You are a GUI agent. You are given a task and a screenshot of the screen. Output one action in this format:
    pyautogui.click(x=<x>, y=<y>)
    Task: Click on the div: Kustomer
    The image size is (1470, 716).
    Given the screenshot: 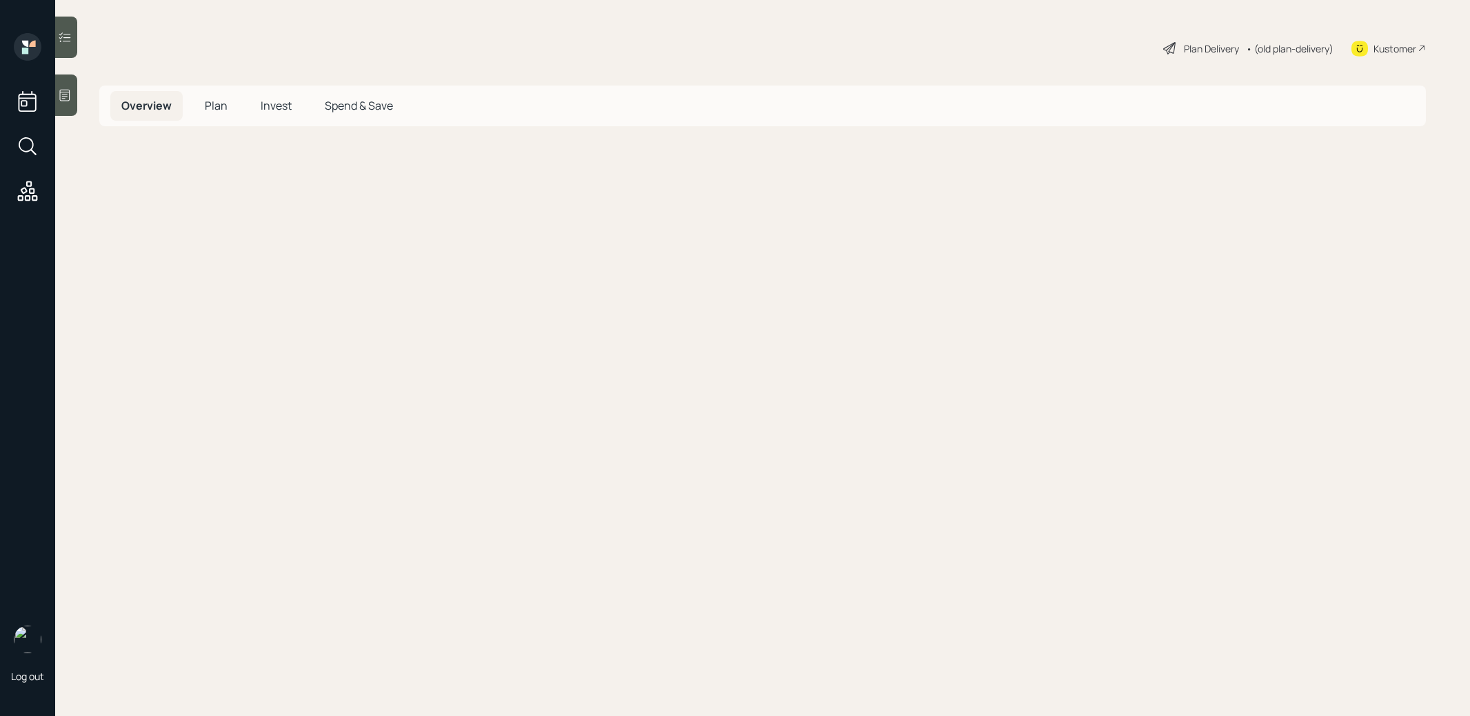 What is the action you would take?
    pyautogui.click(x=1395, y=48)
    